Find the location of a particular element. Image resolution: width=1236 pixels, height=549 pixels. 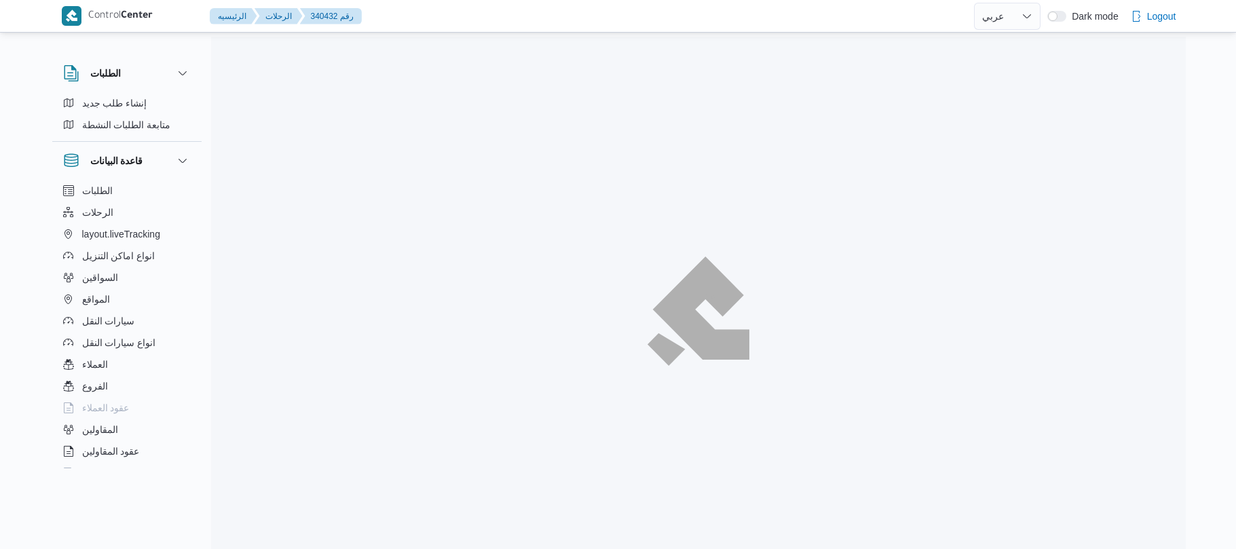

span: سيارات النقل is located at coordinates (109, 321).